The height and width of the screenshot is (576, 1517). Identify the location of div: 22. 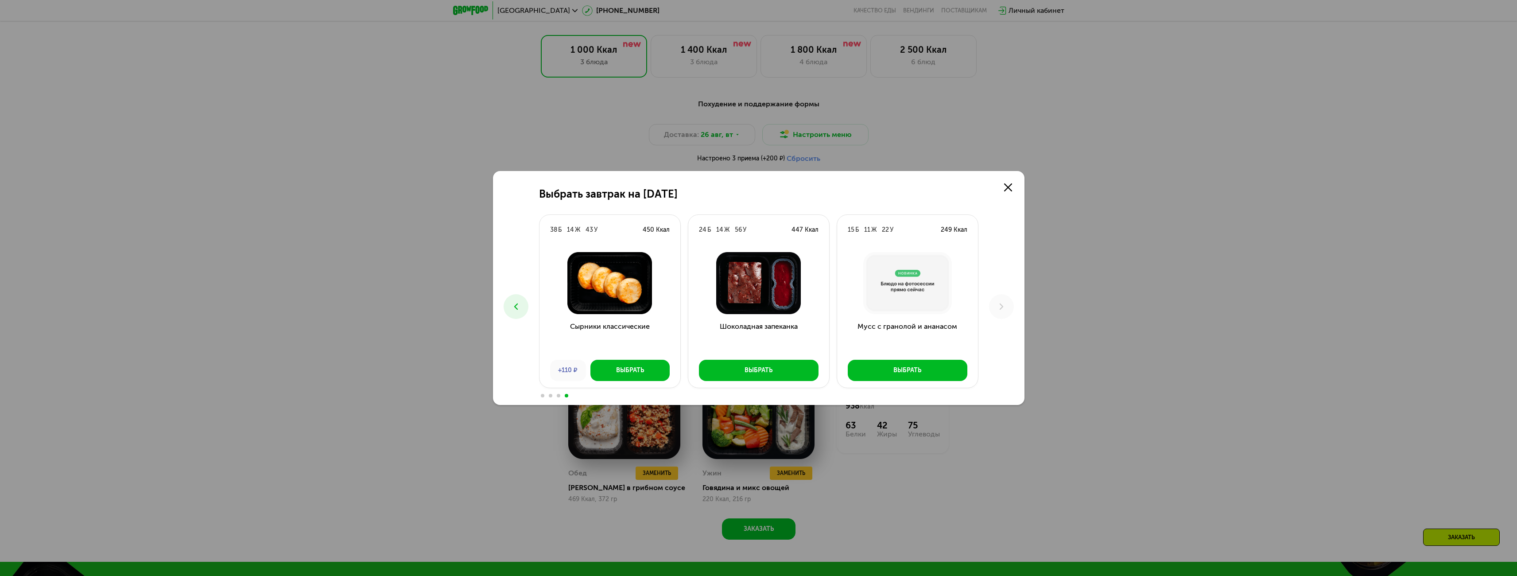
(886, 230).